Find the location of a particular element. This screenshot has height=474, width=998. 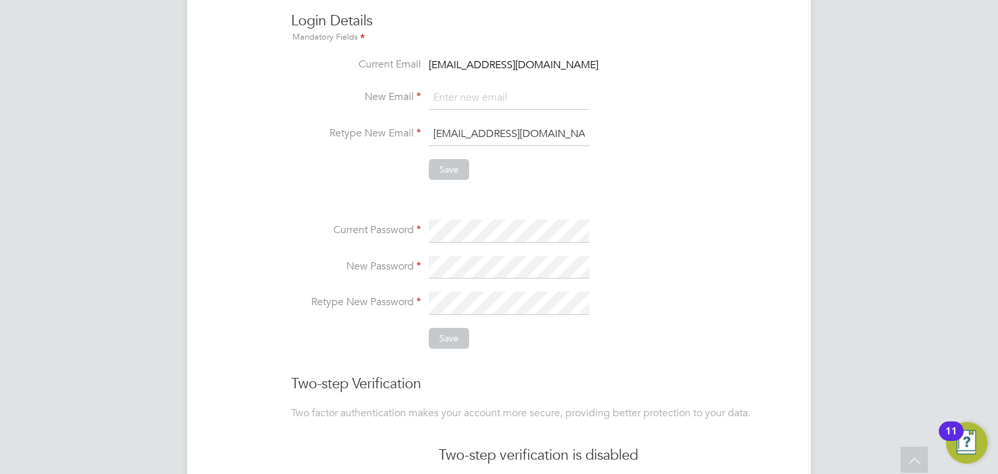

div: Two factor authentication makes your account more secure, providing better protection to your data. is located at coordinates (538, 413).